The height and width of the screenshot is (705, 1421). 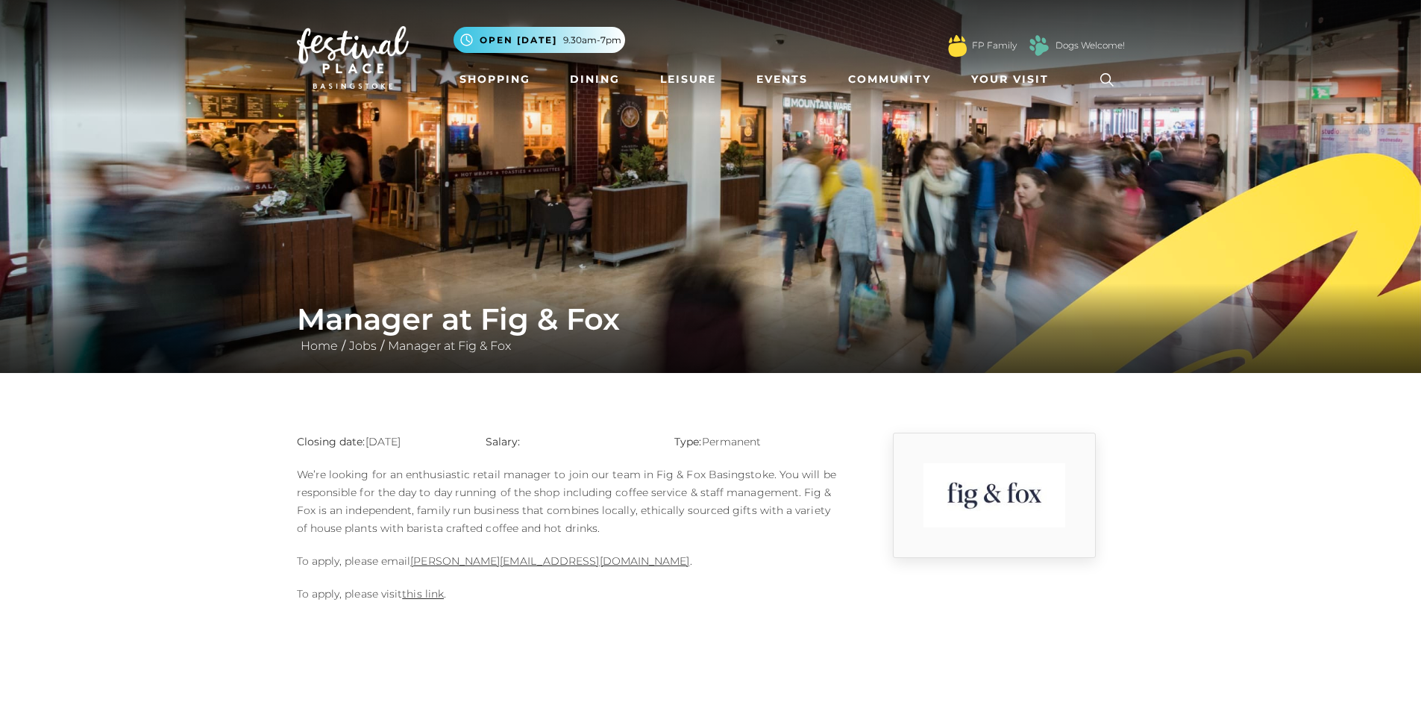 I want to click on strong: Closing date:, so click(x=331, y=442).